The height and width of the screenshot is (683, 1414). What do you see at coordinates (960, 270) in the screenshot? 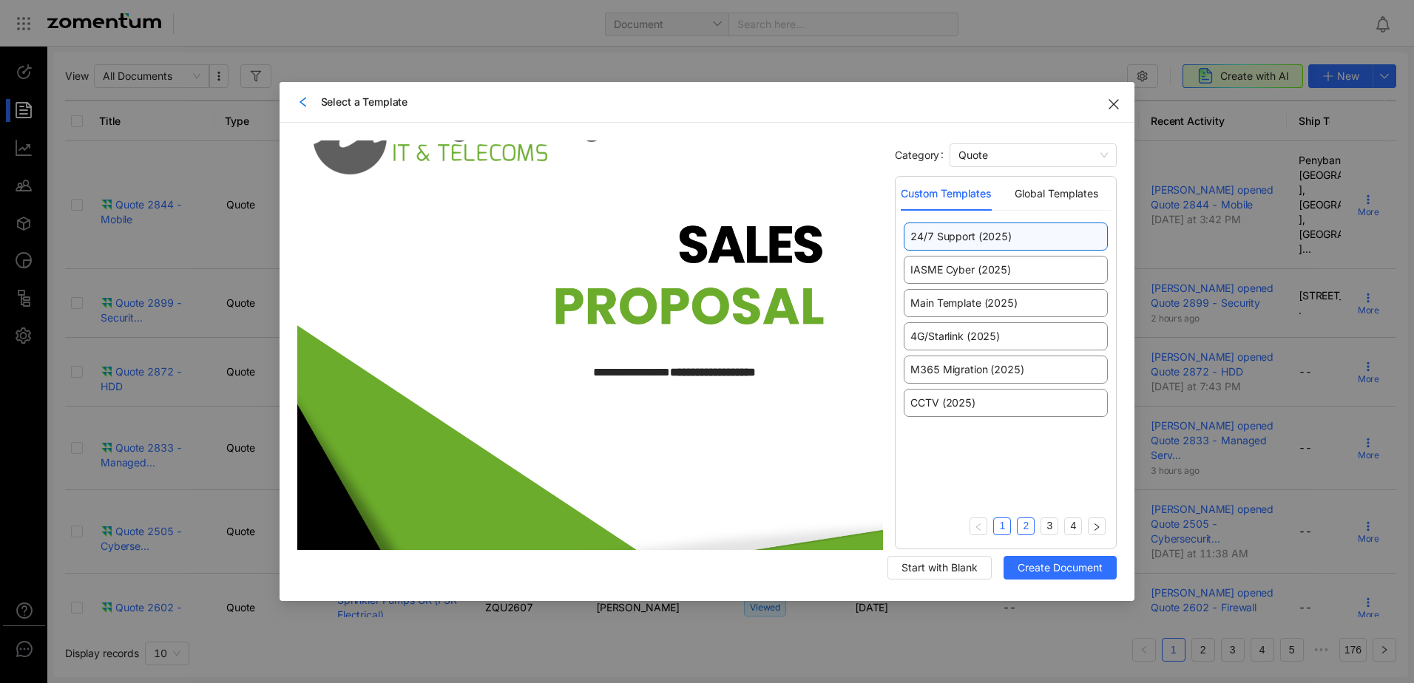
I see `span: IASME Cyber (2025)` at bounding box center [960, 270].